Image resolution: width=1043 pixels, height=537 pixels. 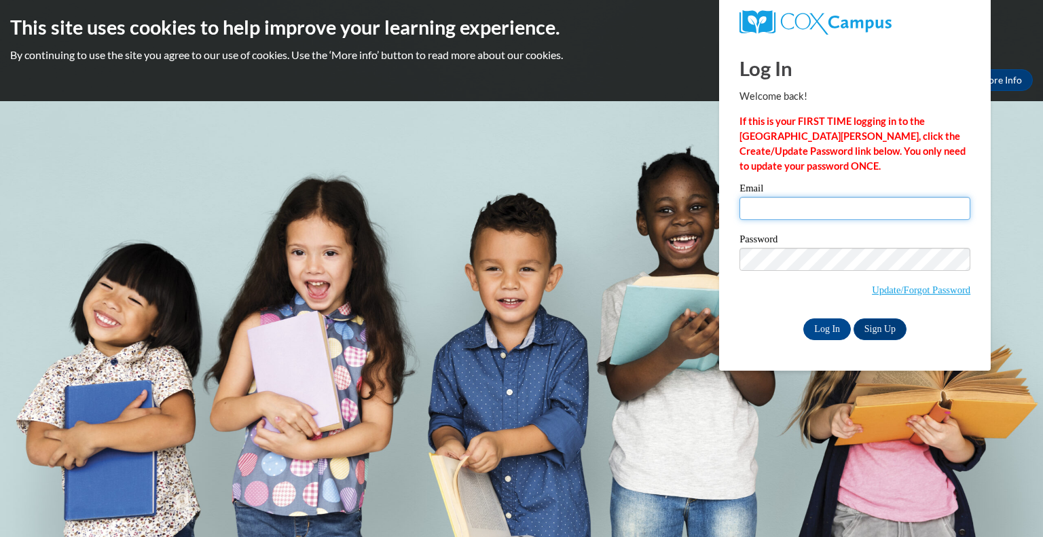 What do you see at coordinates (521, 27) in the screenshot?
I see `h2: This site uses cookies to help improve your learning experience.` at bounding box center [521, 27].